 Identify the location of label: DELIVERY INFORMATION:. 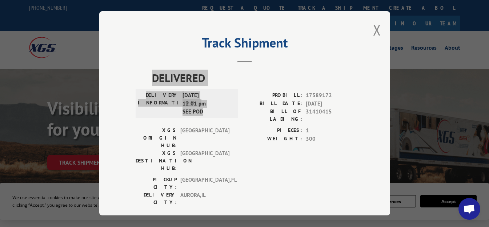
(158, 104).